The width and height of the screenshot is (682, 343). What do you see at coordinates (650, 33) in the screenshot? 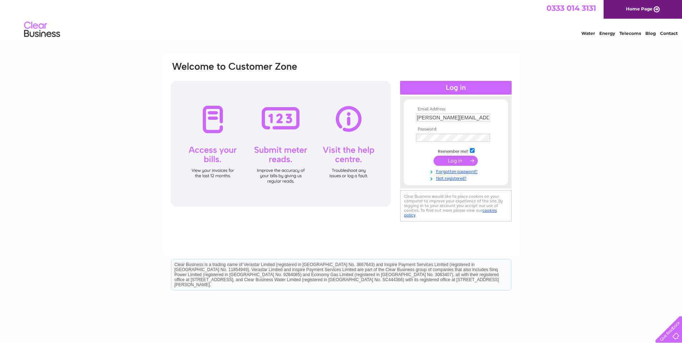
I see `a: Blog` at bounding box center [650, 33].